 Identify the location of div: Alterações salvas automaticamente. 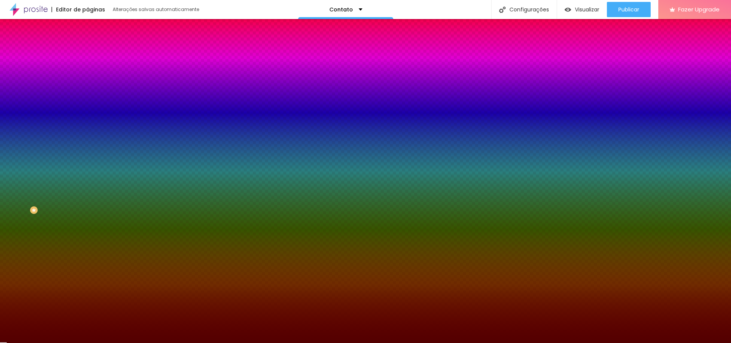
(156, 10).